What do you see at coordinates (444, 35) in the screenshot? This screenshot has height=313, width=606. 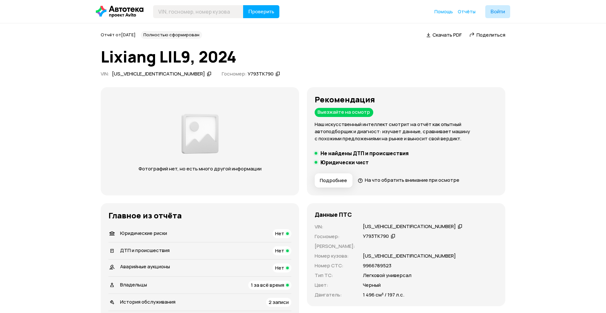 I see `a: Скачать PDF` at bounding box center [444, 35].